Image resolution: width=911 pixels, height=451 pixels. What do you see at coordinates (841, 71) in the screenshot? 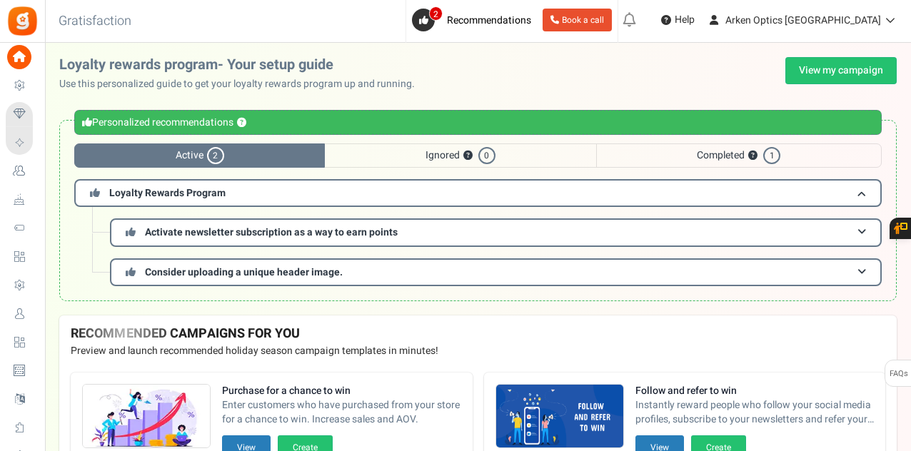
I see `a: View my campaign` at bounding box center [841, 71].